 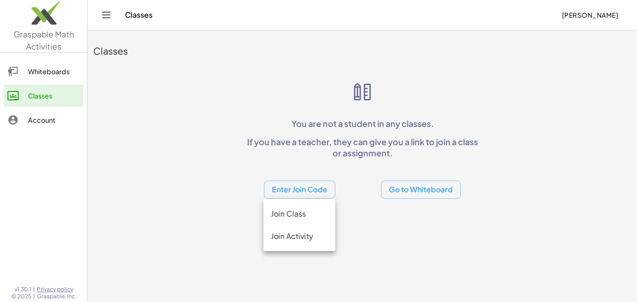 What do you see at coordinates (300, 214) in the screenshot?
I see `div: Join Class` at bounding box center [300, 214].